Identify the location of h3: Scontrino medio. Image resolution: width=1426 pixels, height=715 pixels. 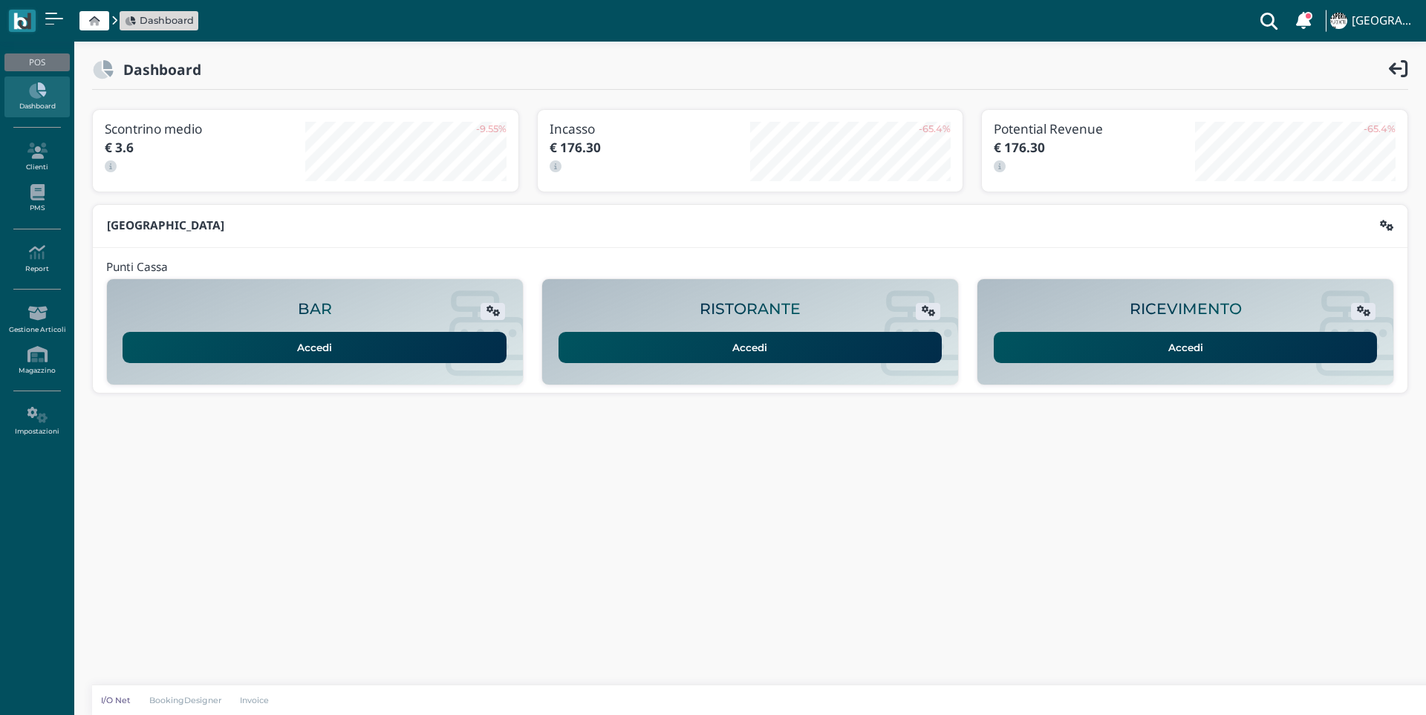
(205, 128).